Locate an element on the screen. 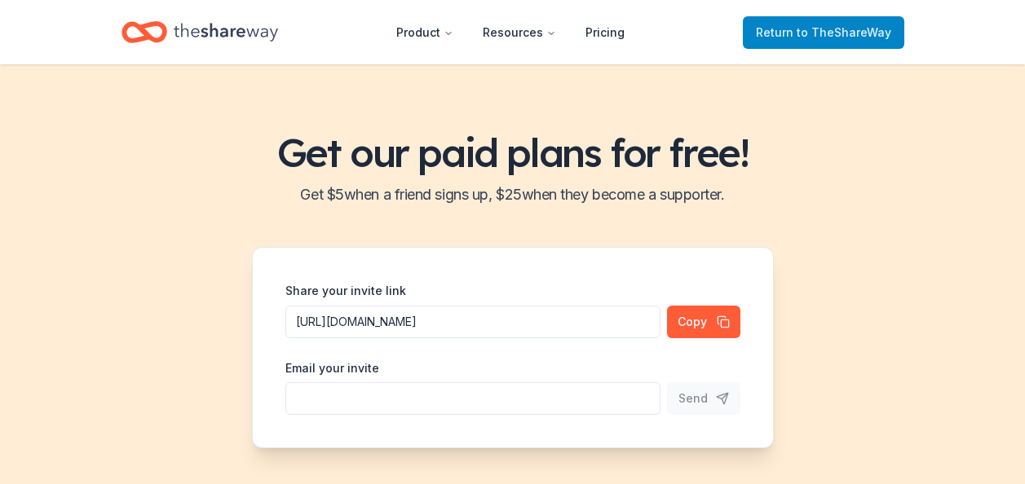 Image resolution: width=1025 pixels, height=484 pixels. button: Product is located at coordinates (425, 33).